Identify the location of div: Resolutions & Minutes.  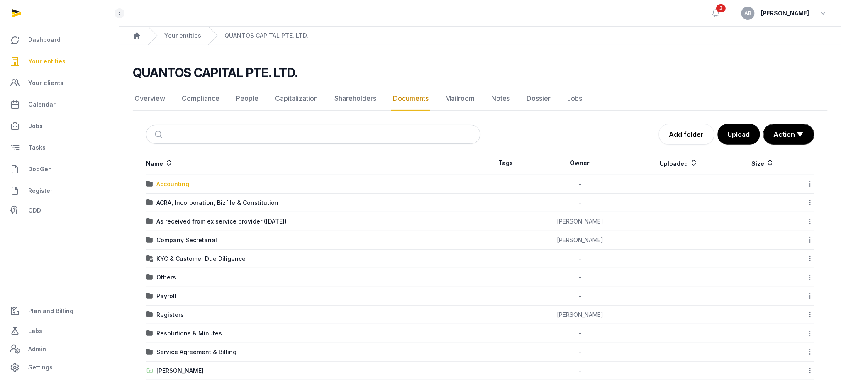
(189, 333).